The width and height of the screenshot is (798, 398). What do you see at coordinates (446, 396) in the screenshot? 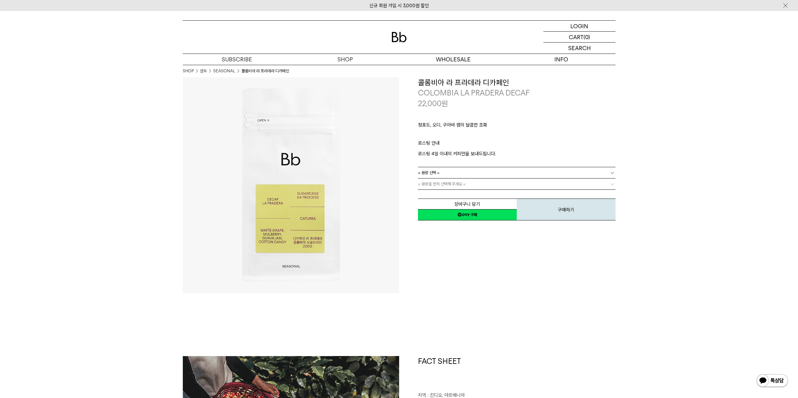
I see `span: : 킨디오, 아르메니아` at bounding box center [446, 396].